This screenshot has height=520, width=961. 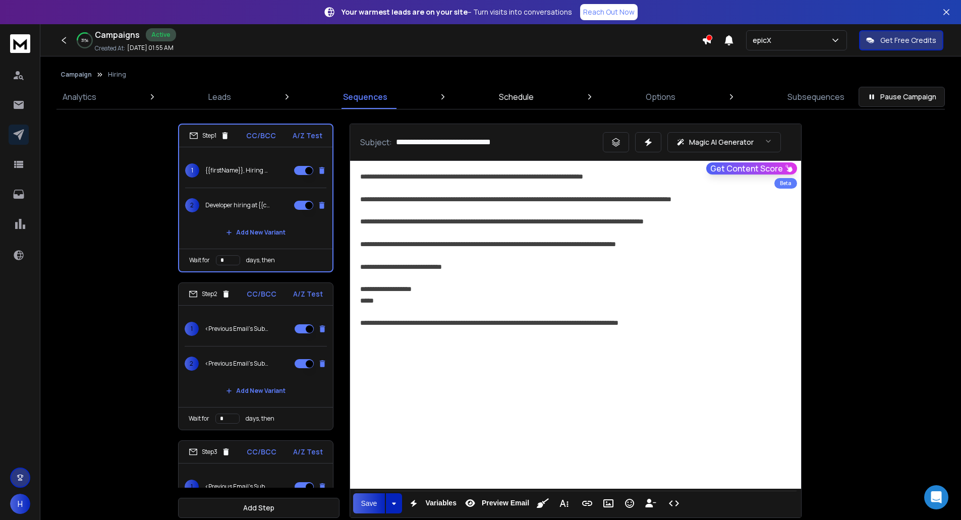 I want to click on span: H, so click(x=20, y=504).